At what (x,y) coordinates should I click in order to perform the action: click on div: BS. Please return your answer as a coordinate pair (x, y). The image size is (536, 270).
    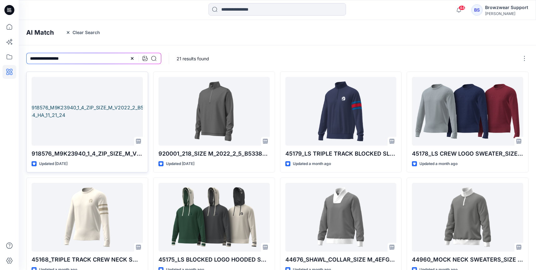
    Looking at the image, I should click on (477, 10).